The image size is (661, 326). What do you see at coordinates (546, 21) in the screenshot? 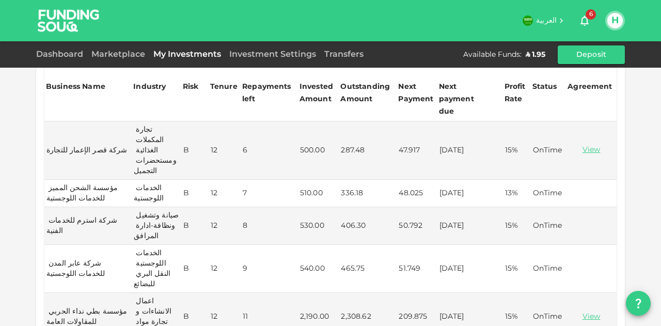
I see `span: العربية` at bounding box center [546, 21].